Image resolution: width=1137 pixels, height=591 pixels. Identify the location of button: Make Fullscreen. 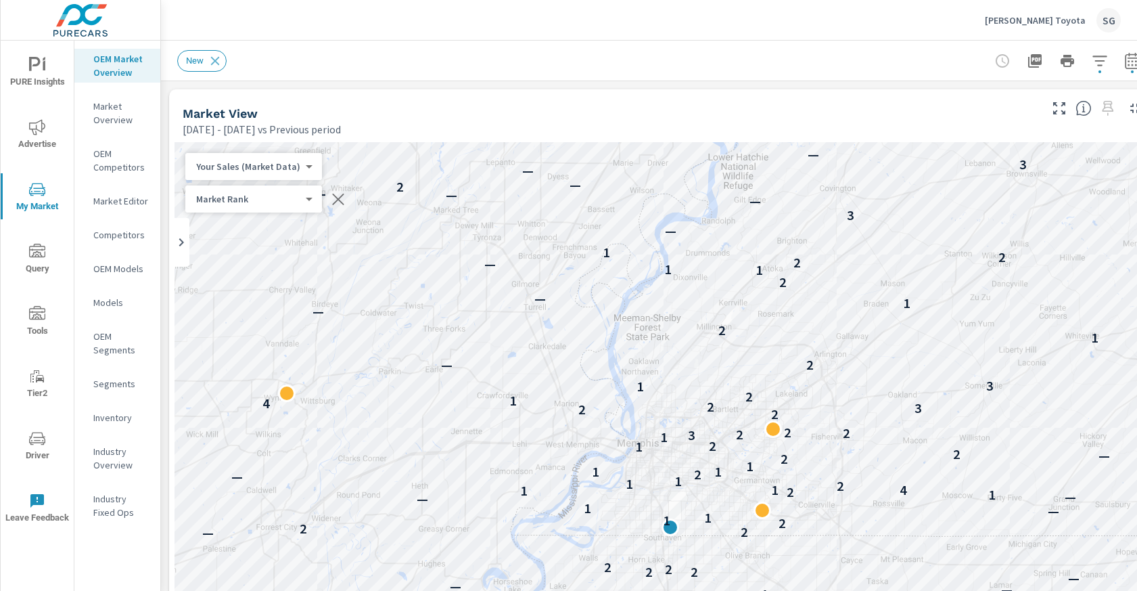
(1059, 108).